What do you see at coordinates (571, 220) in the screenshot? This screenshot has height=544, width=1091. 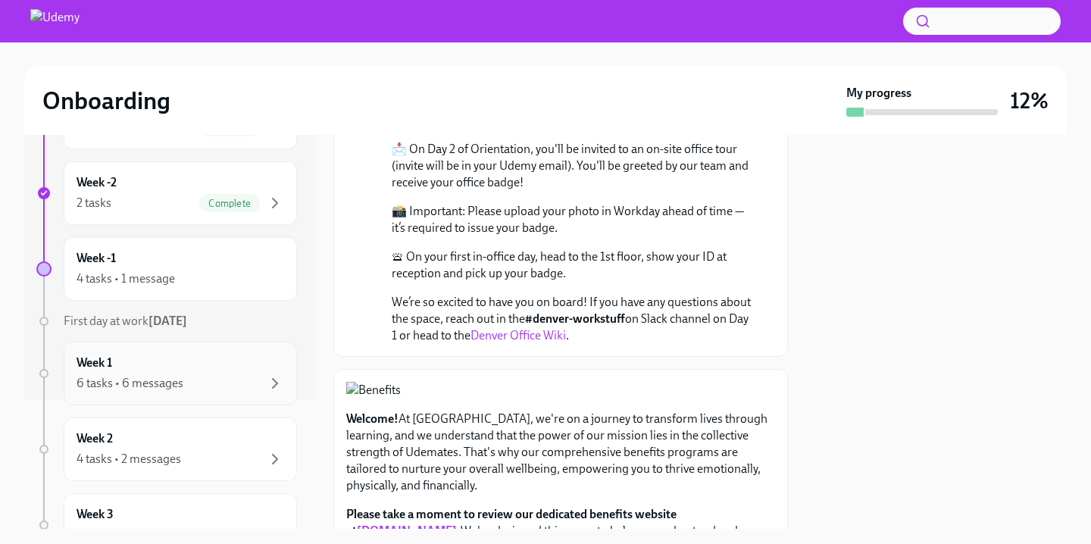 I see `p: 📸 Important: Please upload your photo in Workday ahead of time — it’s required to issue your badge.` at bounding box center [571, 220].